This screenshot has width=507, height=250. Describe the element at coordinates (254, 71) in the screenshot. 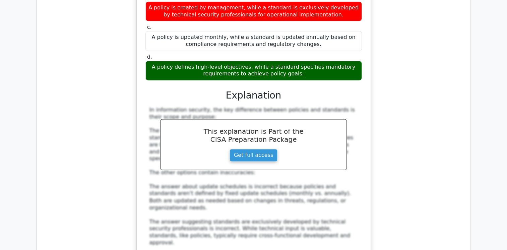

I see `div: A policy defines high-level objectives, while a standard specifies mandatory requirements to achi...` at that location.